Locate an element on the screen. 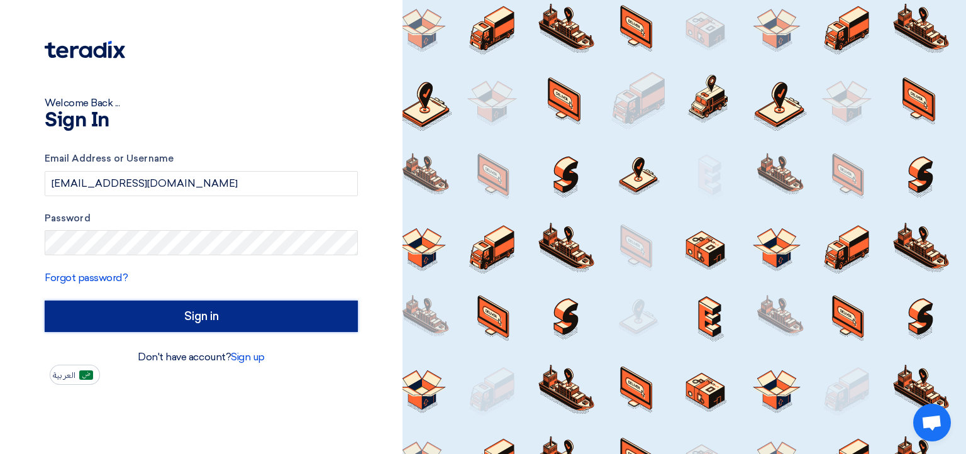 This screenshot has width=966, height=454. a: Open chat is located at coordinates (932, 423).